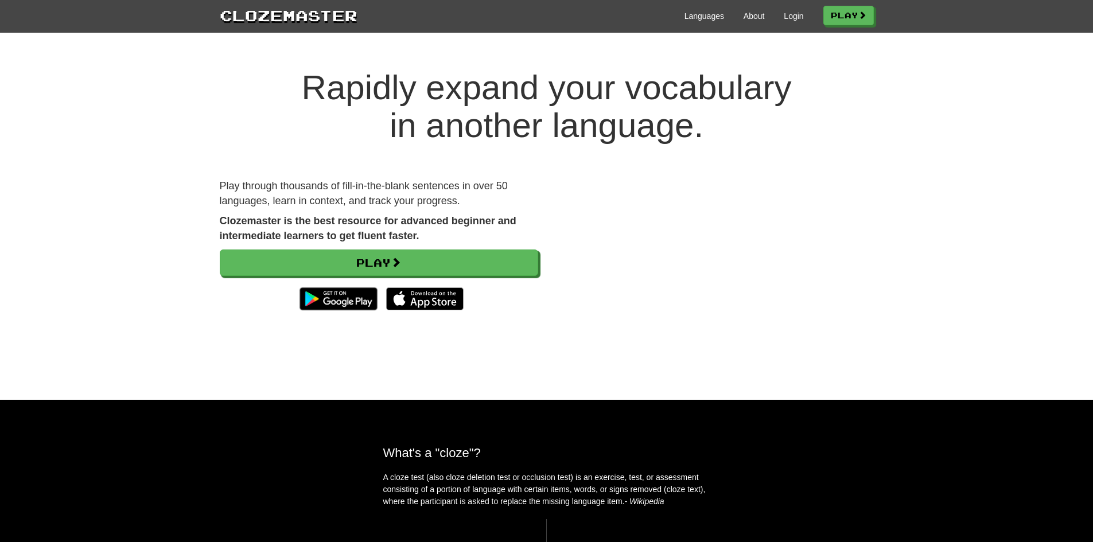  I want to click on a: Login, so click(793, 16).